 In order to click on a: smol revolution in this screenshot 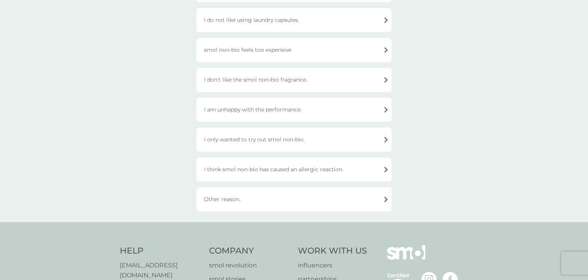, I will do `click(249, 265)`.